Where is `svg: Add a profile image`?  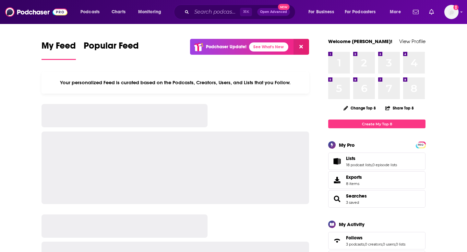
svg: Add a profile image is located at coordinates (456, 7).